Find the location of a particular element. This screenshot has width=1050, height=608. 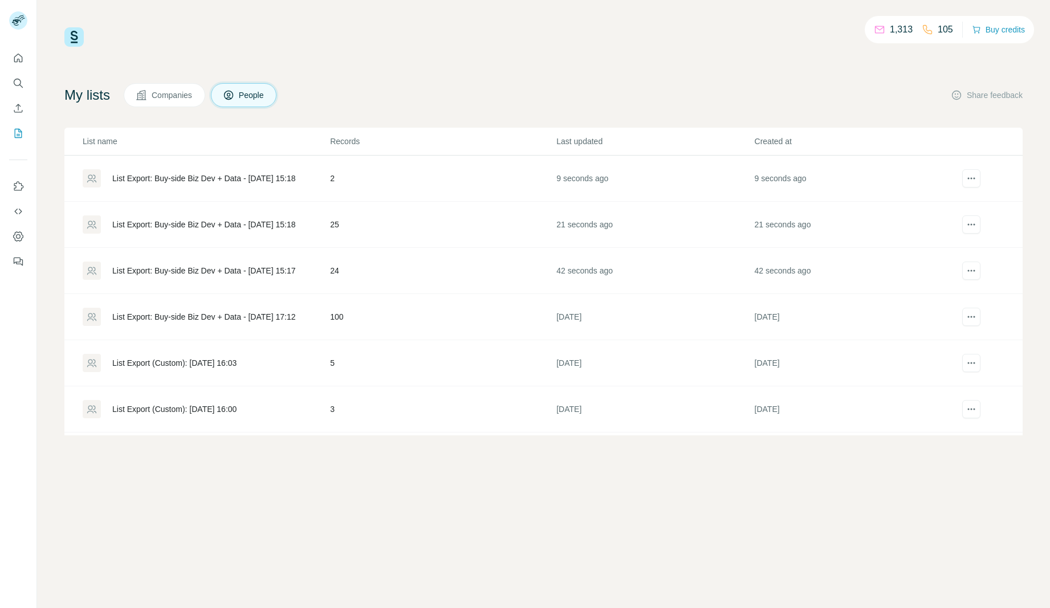

span: Companies is located at coordinates (172, 95).